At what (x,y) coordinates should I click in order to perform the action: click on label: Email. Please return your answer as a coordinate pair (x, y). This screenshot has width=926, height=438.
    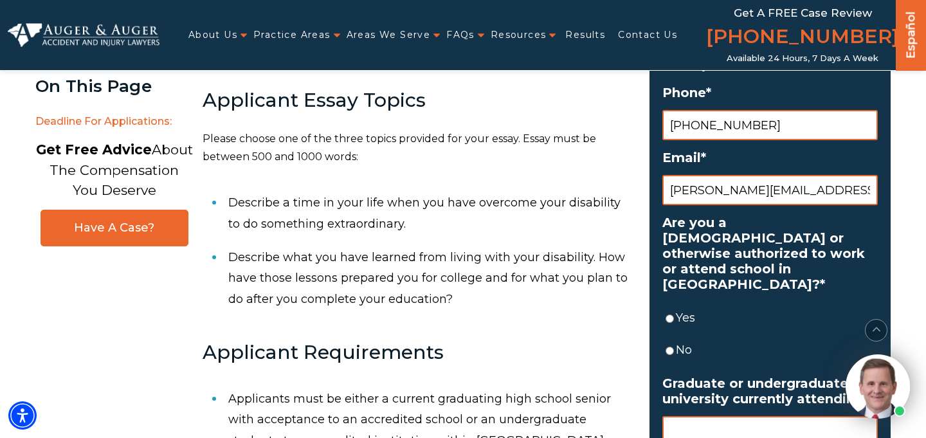
    Looking at the image, I should click on (769, 157).